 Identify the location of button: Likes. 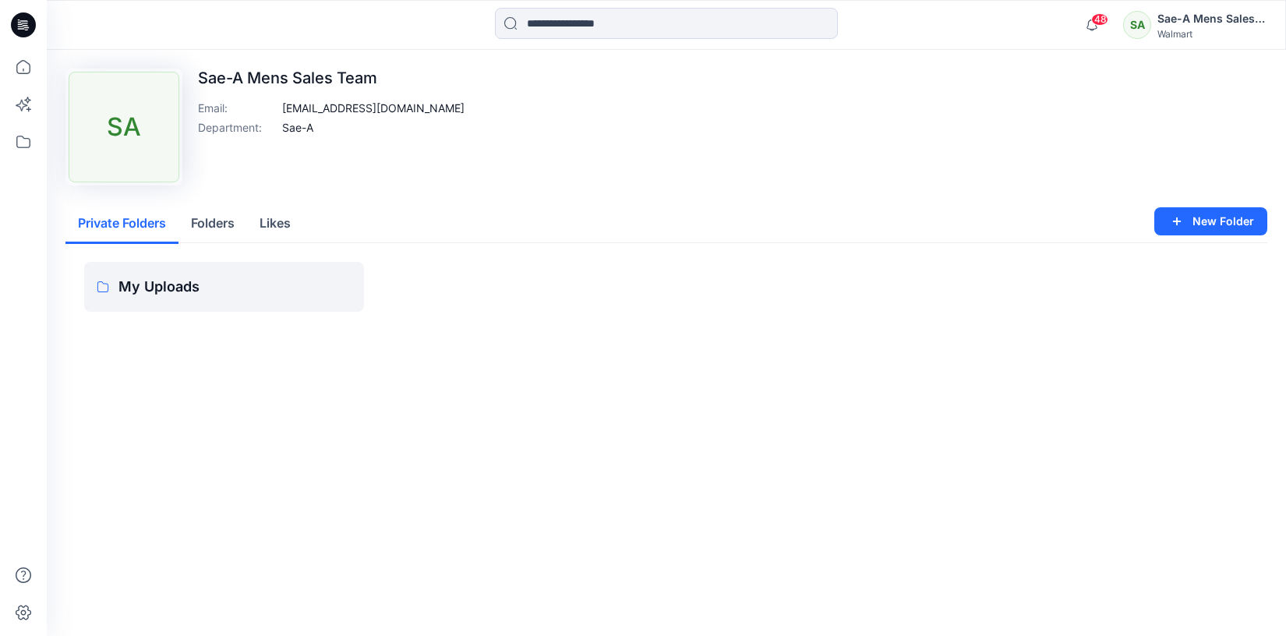
(275, 224).